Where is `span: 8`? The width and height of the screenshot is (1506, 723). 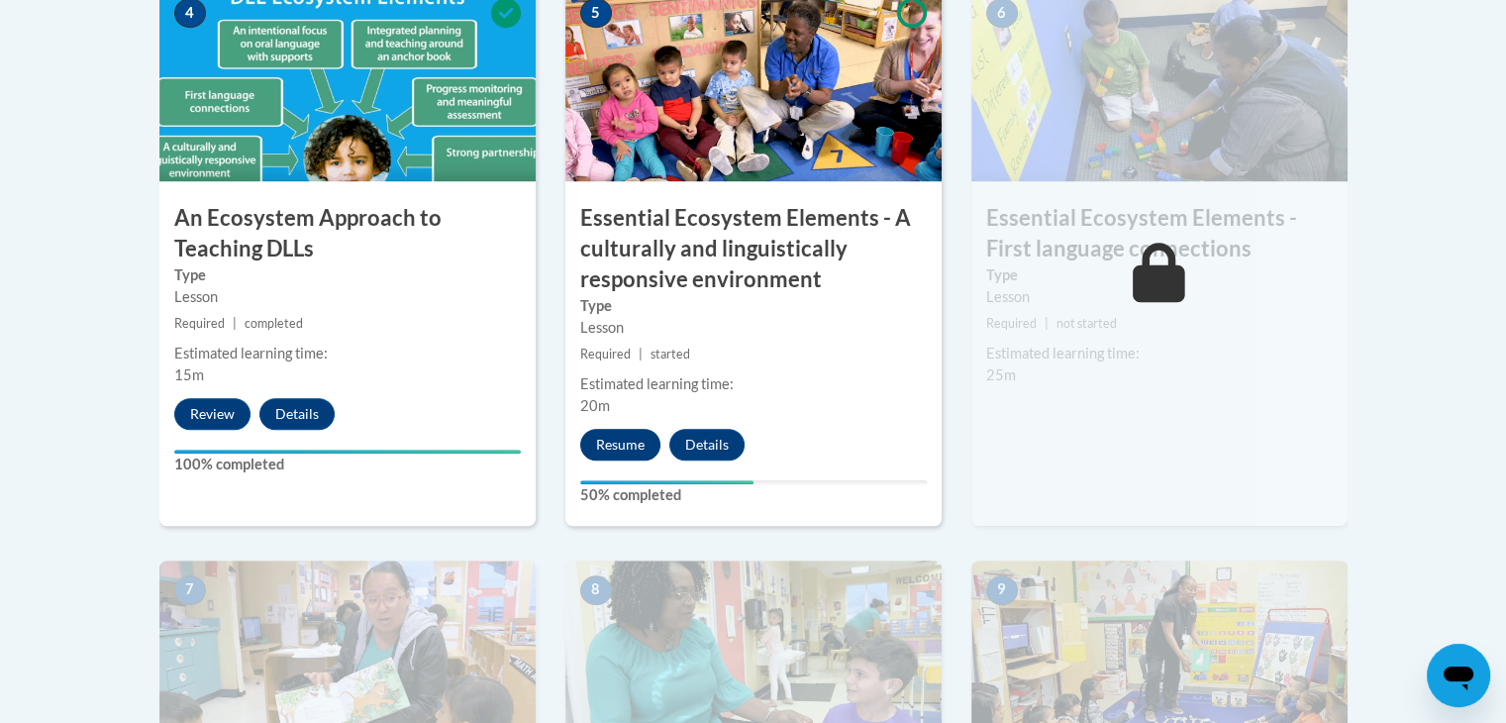
span: 8 is located at coordinates (596, 590).